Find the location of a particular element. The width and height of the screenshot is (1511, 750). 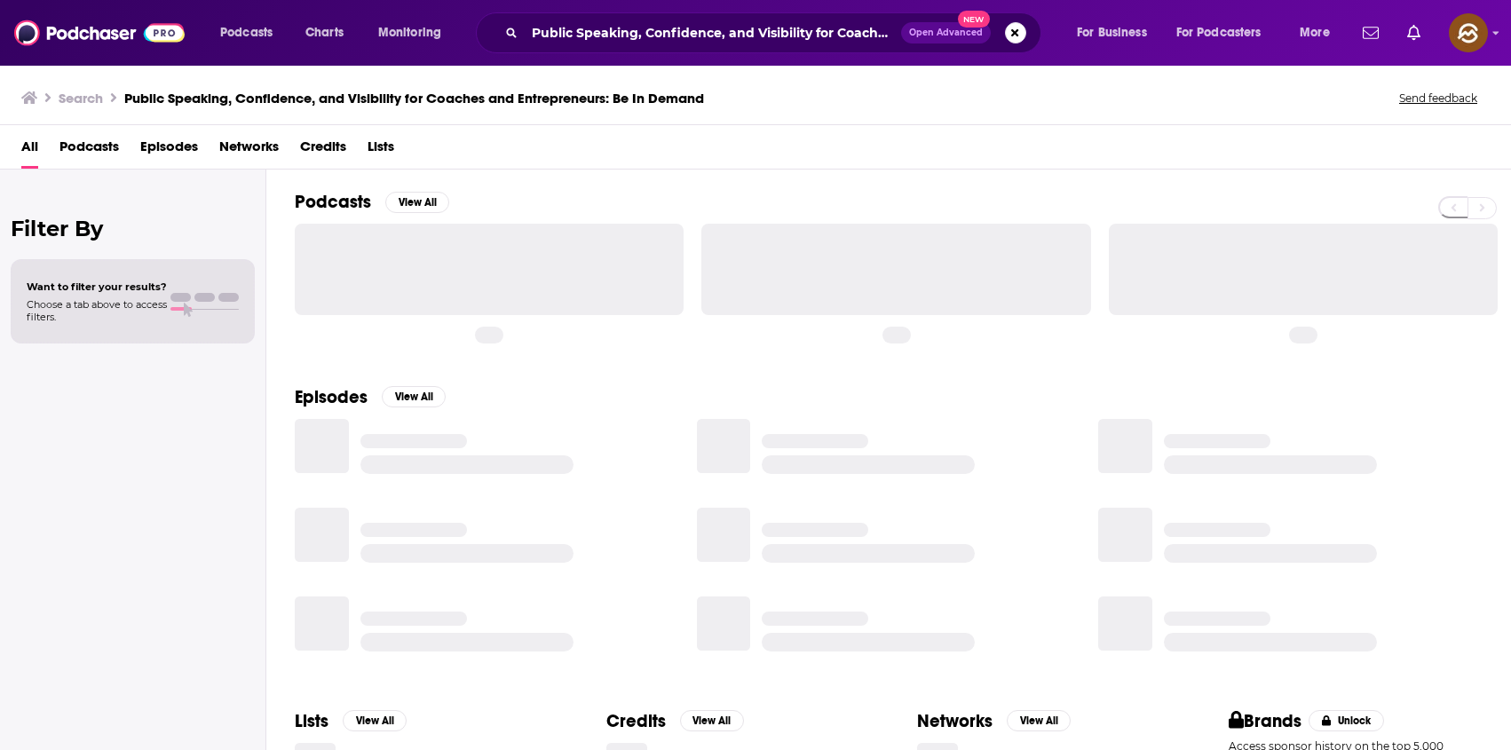

a: Credits is located at coordinates (323, 150).